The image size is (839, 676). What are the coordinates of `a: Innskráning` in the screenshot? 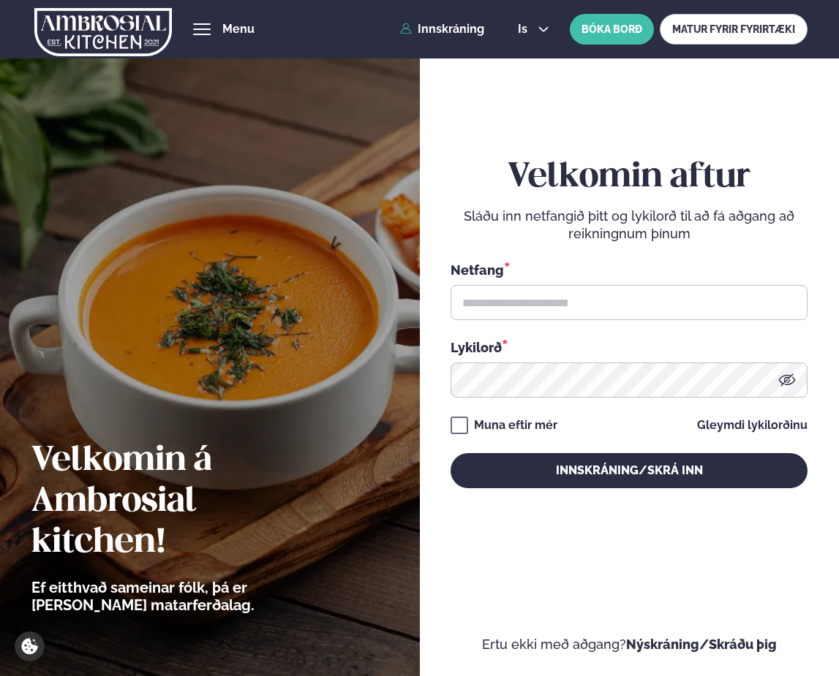 It's located at (442, 29).